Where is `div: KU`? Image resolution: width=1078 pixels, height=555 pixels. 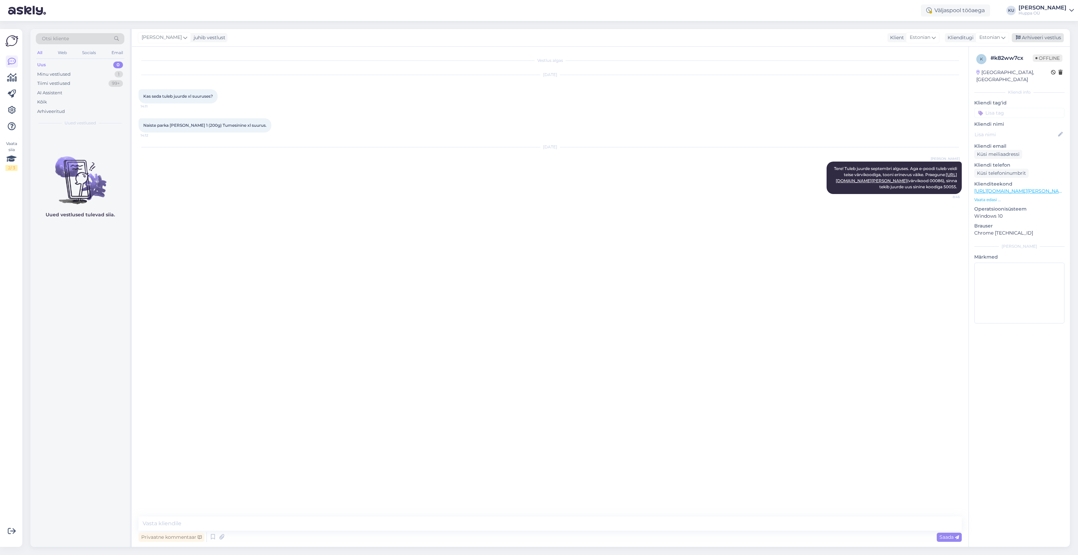 div: KU is located at coordinates (1011, 10).